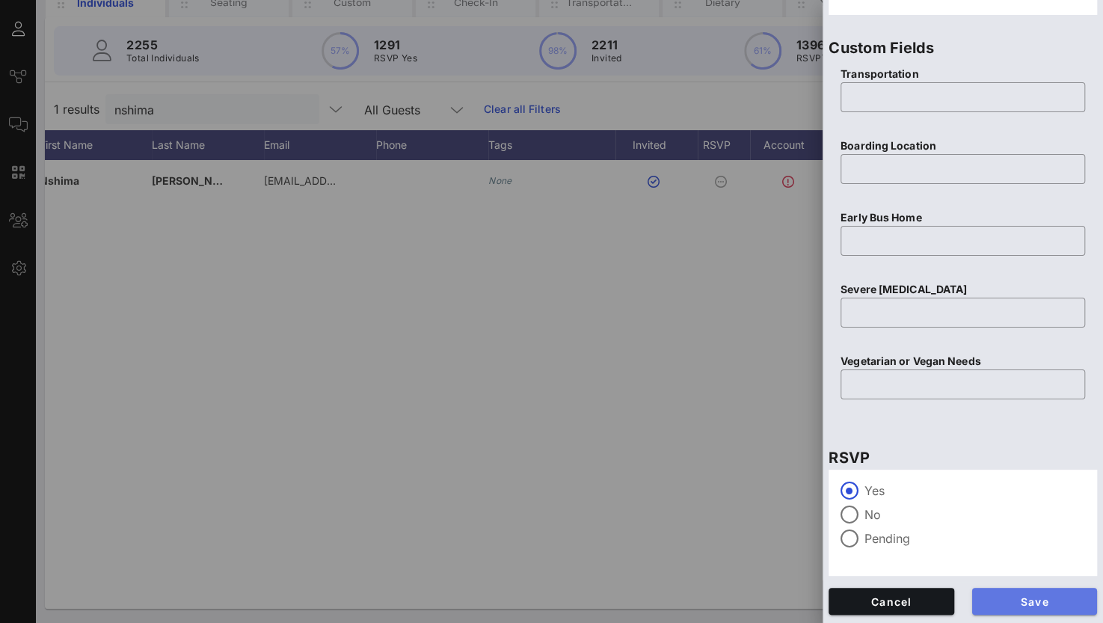 This screenshot has width=1103, height=623. What do you see at coordinates (974, 491) in the screenshot?
I see `label: Yes` at bounding box center [974, 491].